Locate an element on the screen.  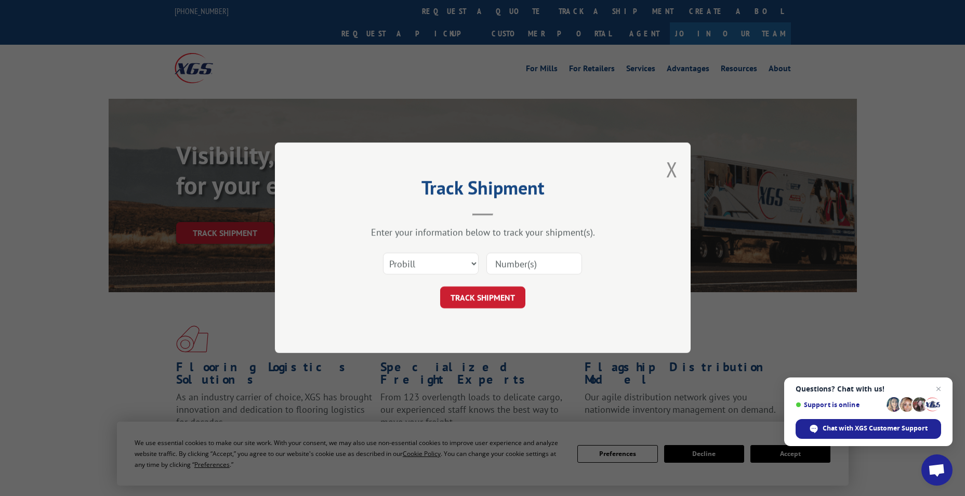
span: Support is online is located at coordinates (839, 404).